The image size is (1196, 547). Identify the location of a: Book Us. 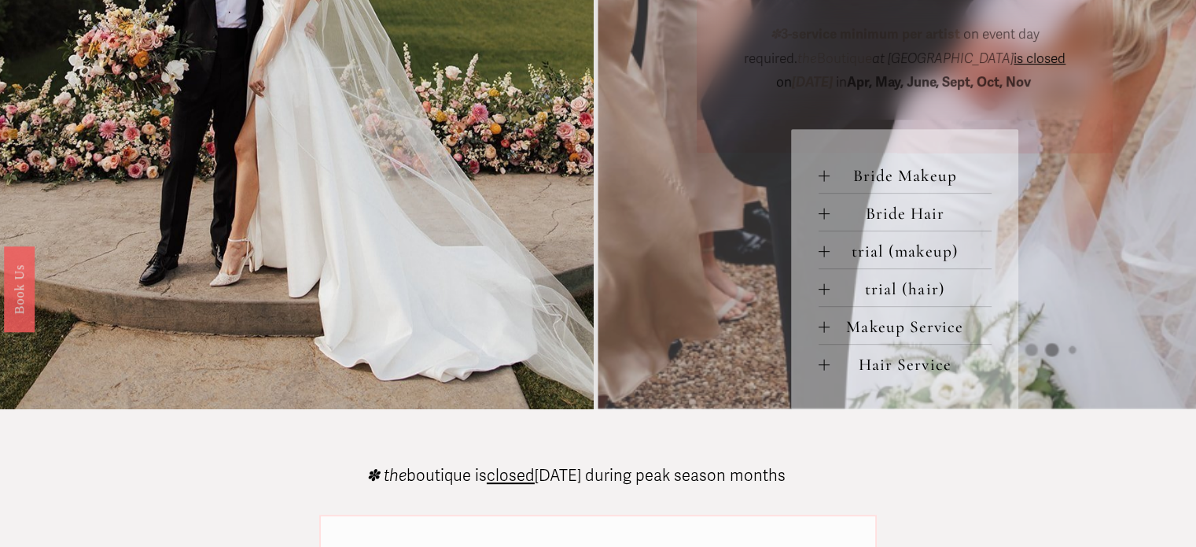
(19, 288).